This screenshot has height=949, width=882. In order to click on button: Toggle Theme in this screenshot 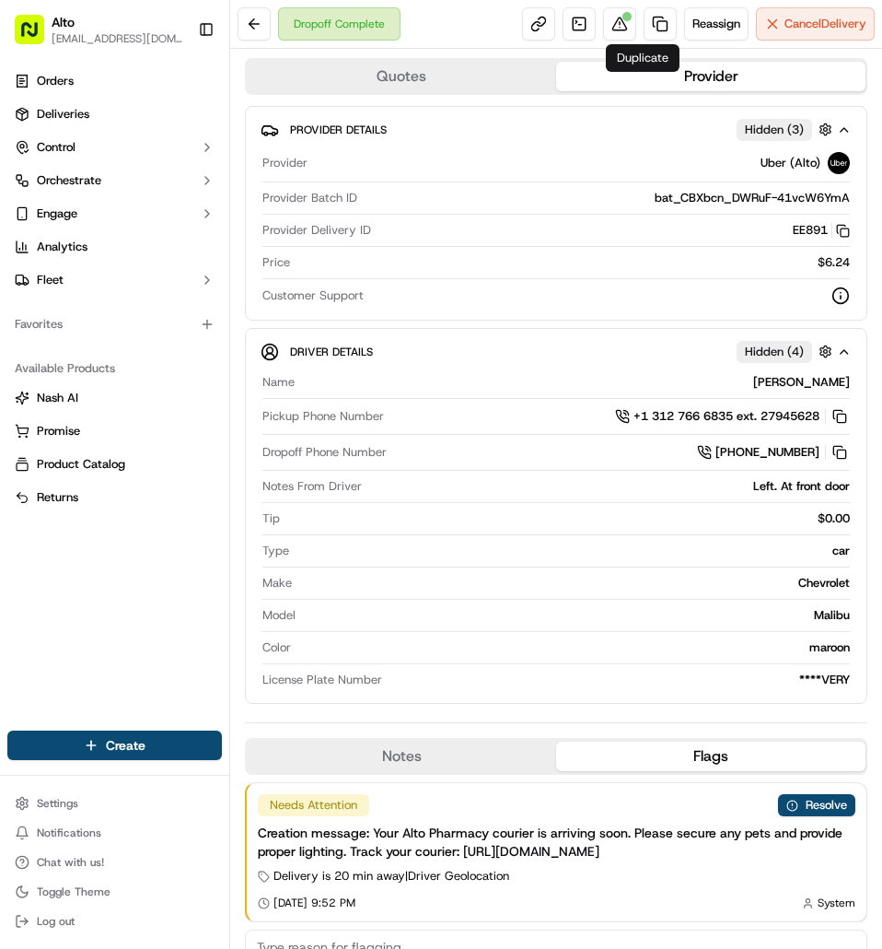, I will do `click(114, 892)`.